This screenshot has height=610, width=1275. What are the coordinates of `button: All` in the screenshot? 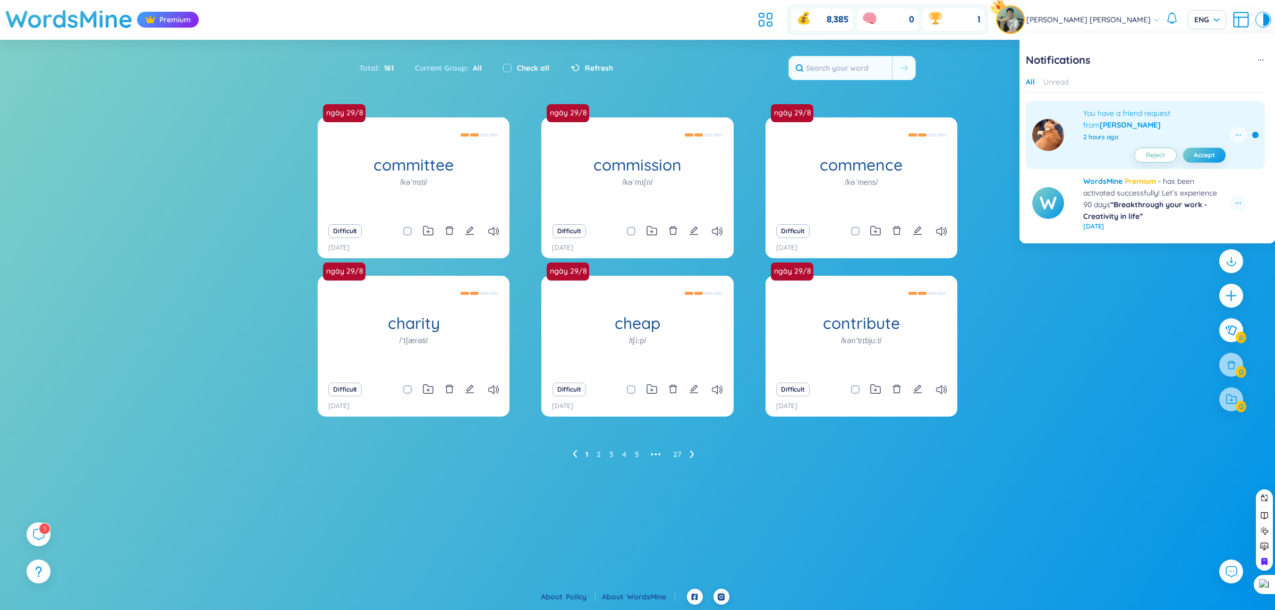 It's located at (1030, 82).